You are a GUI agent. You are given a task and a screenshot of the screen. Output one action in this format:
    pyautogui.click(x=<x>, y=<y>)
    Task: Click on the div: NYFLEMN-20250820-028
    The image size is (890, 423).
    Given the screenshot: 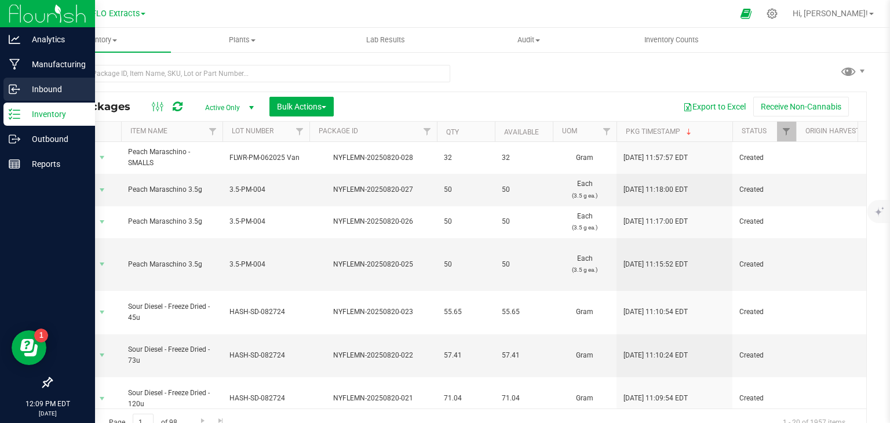 What is the action you would take?
    pyautogui.click(x=373, y=158)
    